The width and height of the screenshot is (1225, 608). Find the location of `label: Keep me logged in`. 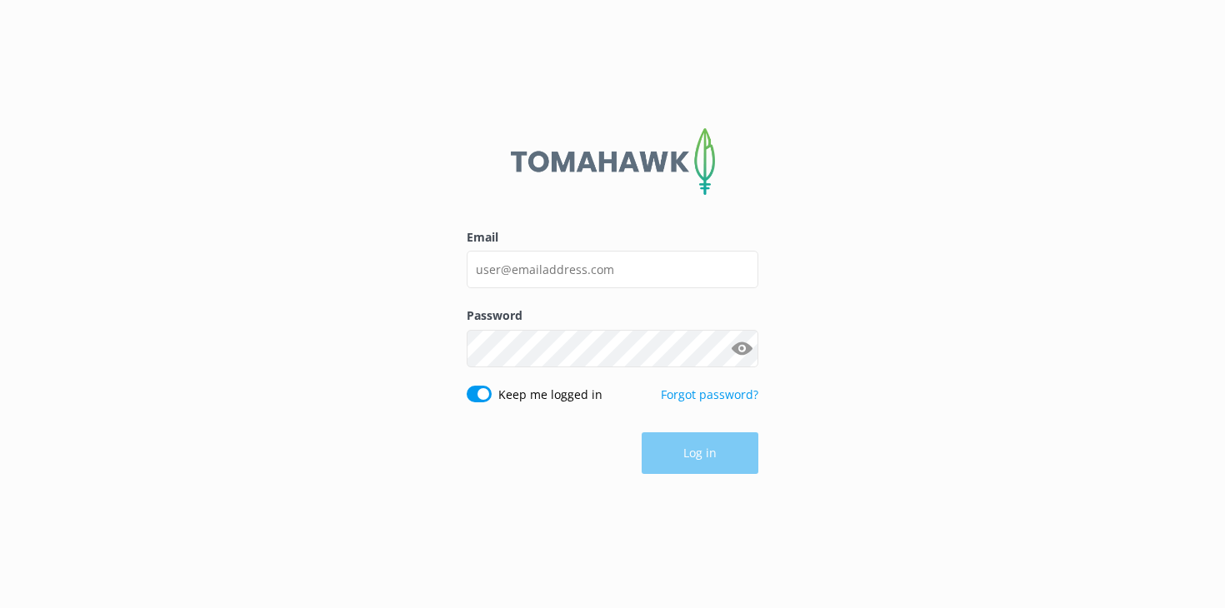

label: Keep me logged in is located at coordinates (550, 395).